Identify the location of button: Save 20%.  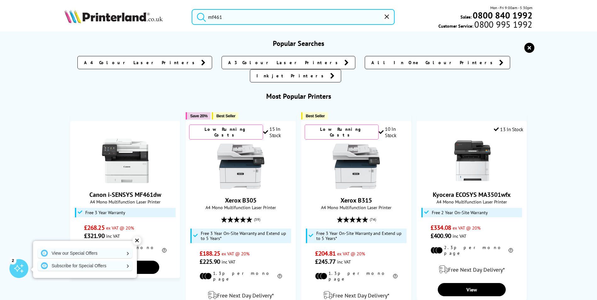
(198, 116).